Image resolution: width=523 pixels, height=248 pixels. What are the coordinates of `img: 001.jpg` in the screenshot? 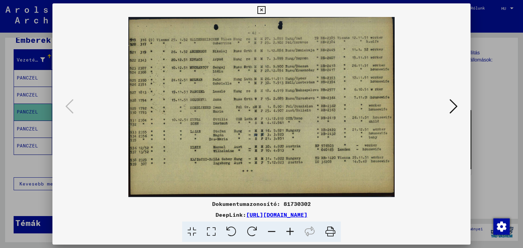 It's located at (261, 107).